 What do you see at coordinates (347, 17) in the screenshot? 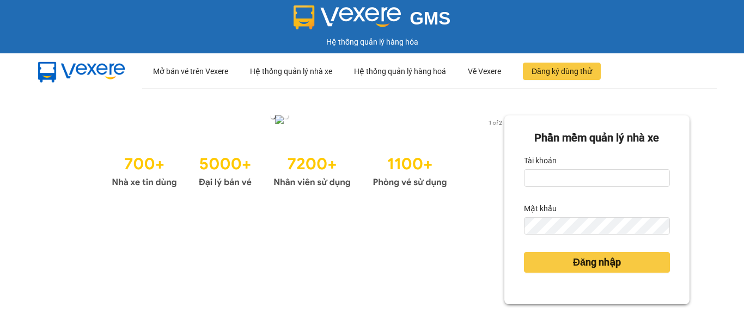
I see `img: logo 2` at bounding box center [347, 17].